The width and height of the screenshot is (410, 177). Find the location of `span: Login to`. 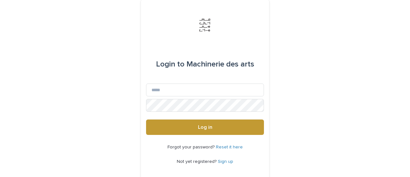

span: Login to is located at coordinates (170, 64).